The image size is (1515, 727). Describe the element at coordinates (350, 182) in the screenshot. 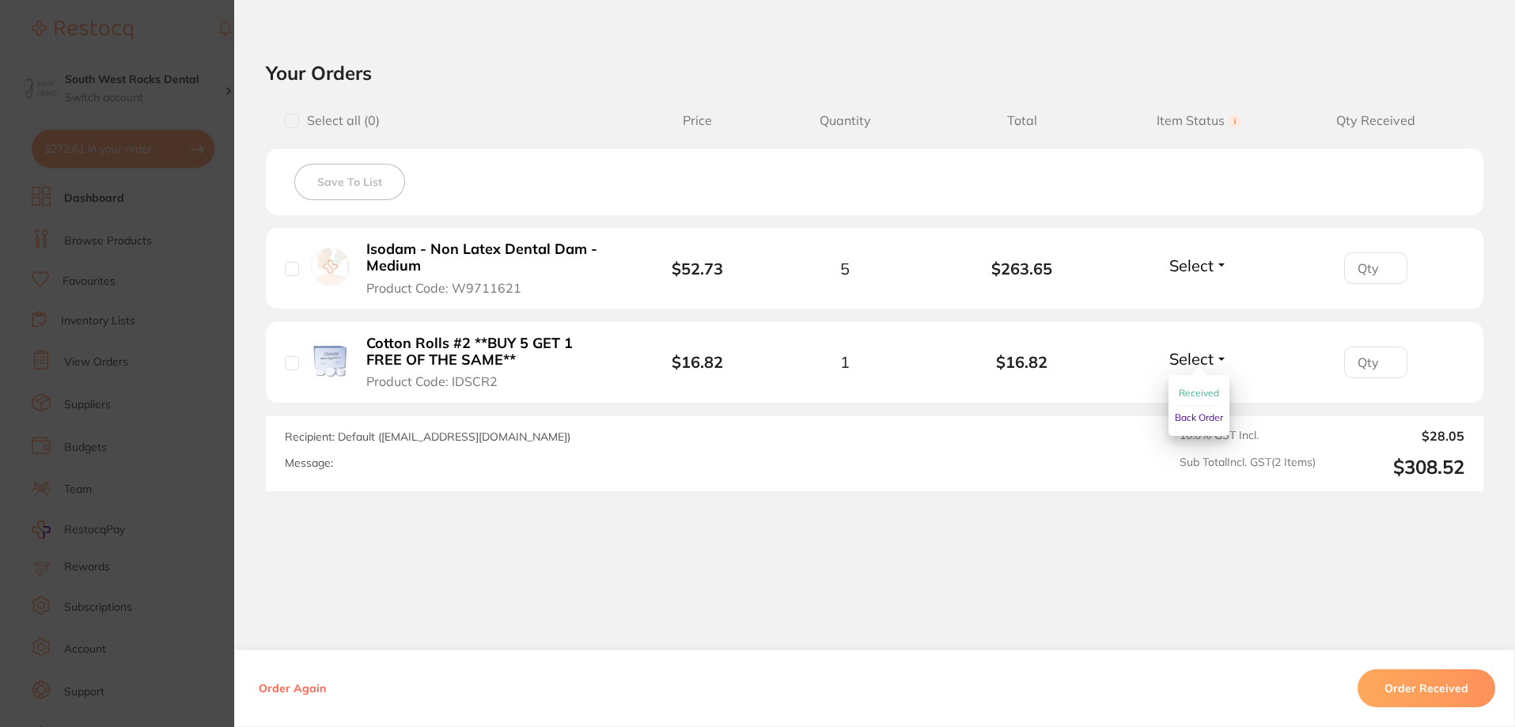

I see `button: Save To List` at that location.